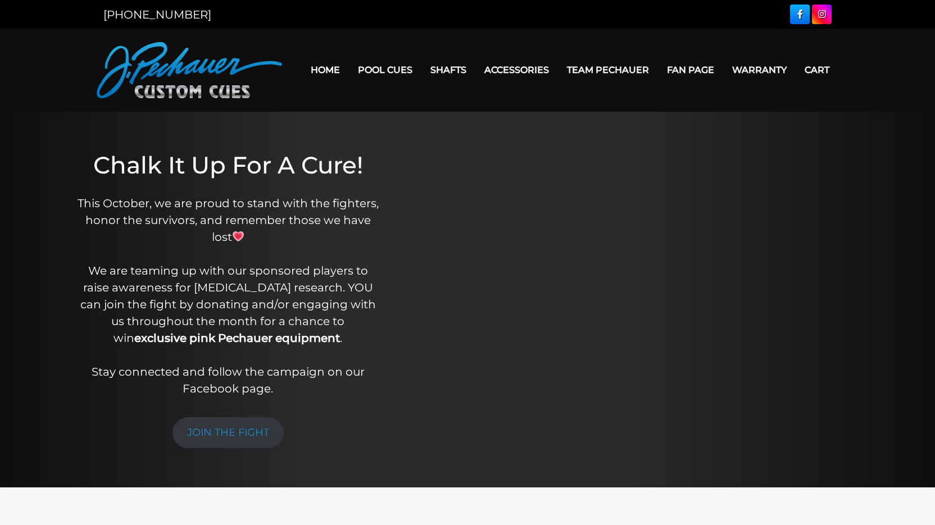  Describe the element at coordinates (237, 338) in the screenshot. I see `strong: exclusive pink Pechauer equipment` at that location.